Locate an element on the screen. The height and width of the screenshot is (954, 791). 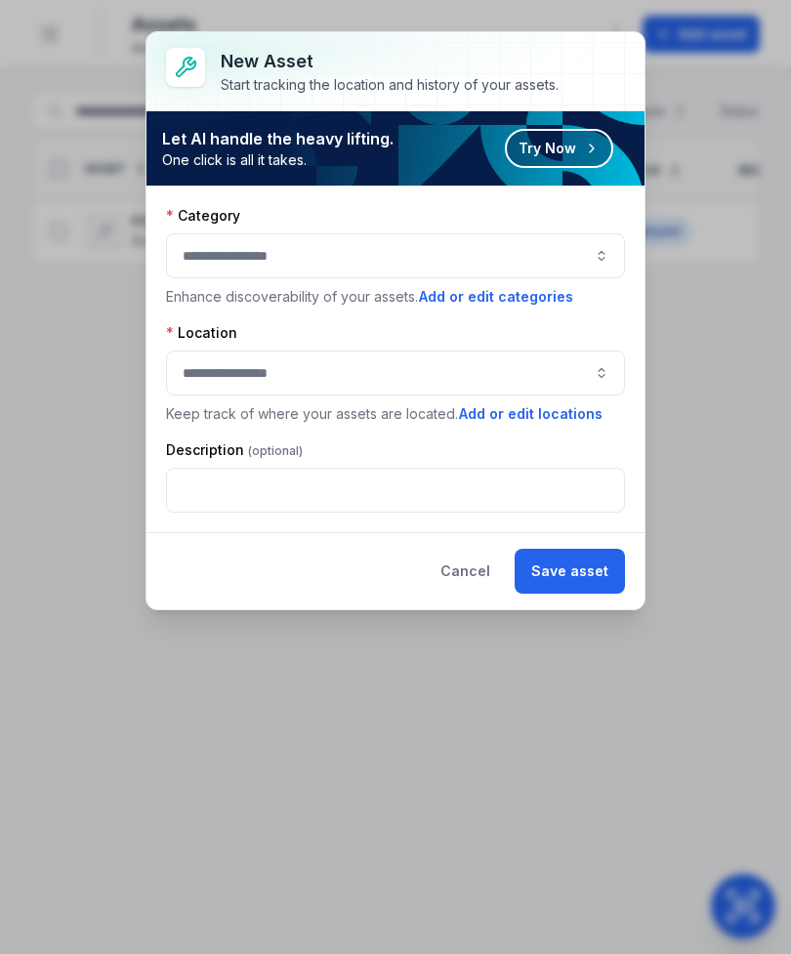
p: Keep track of where your assets are located. is located at coordinates (395, 414).